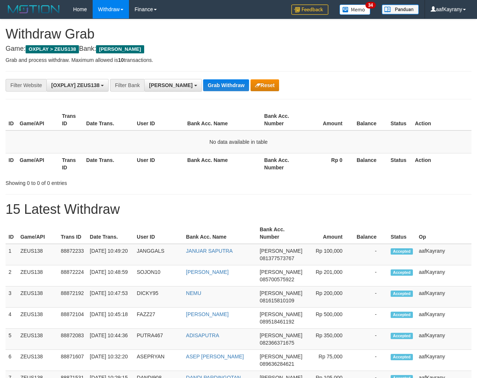 The height and width of the screenshot is (378, 477). I want to click on h1: Withdraw Grab, so click(238, 34).